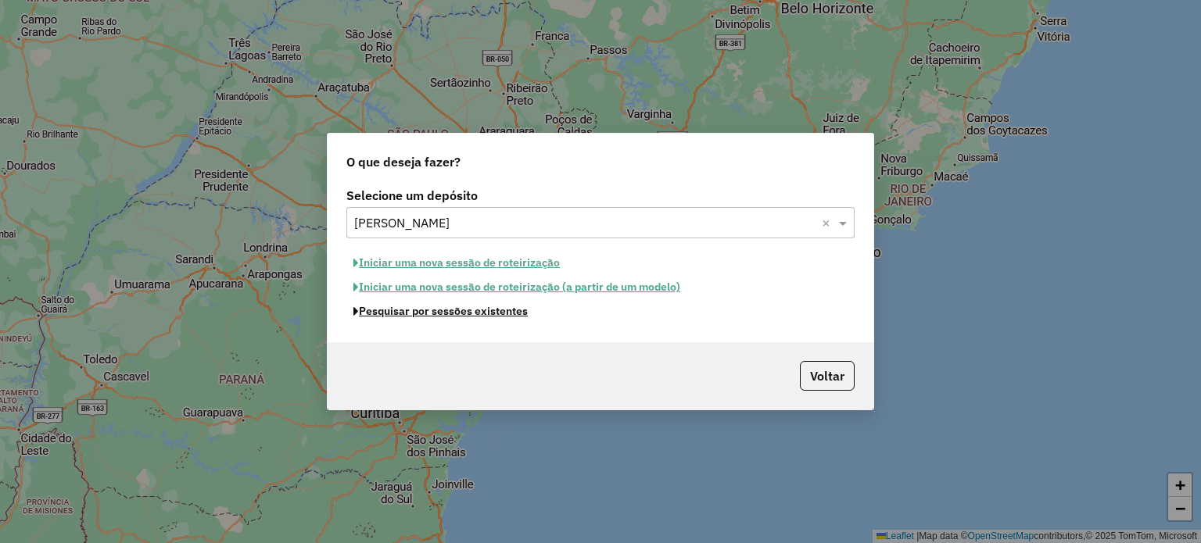 The width and height of the screenshot is (1201, 543). Describe the element at coordinates (828, 223) in the screenshot. I see `span: Clear all` at that location.